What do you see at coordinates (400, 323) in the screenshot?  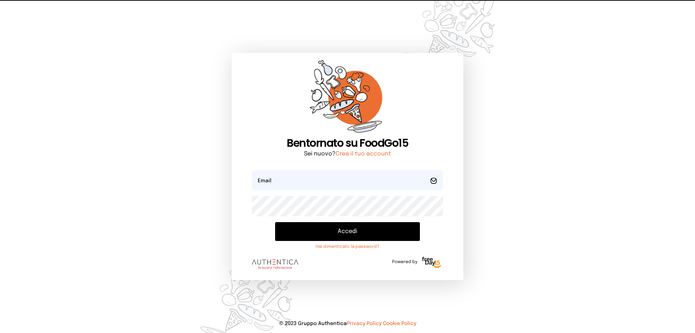 I see `a: Cookie Policy` at bounding box center [400, 323].